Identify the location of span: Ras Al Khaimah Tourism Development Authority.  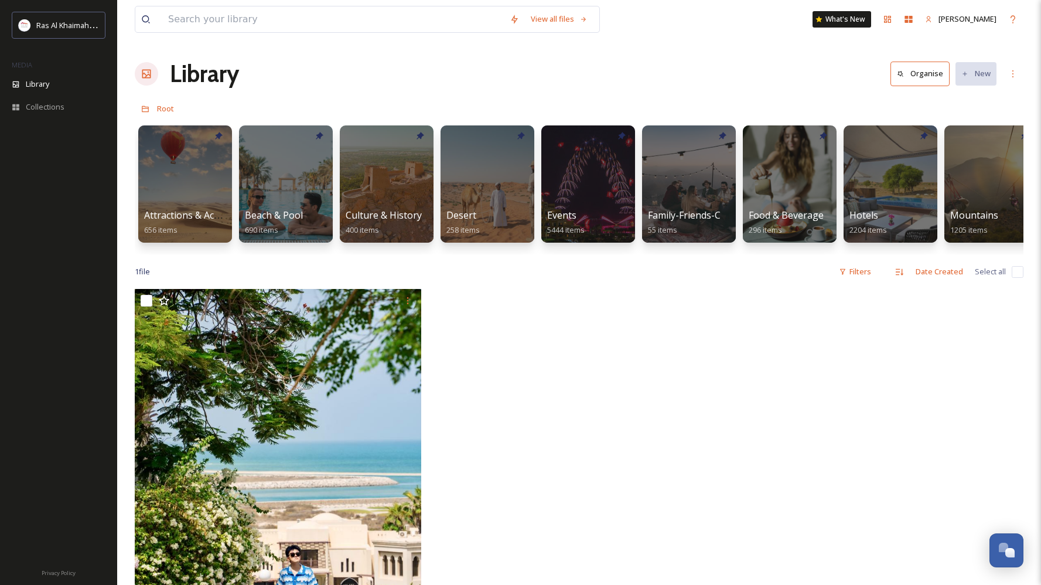
(119, 25).